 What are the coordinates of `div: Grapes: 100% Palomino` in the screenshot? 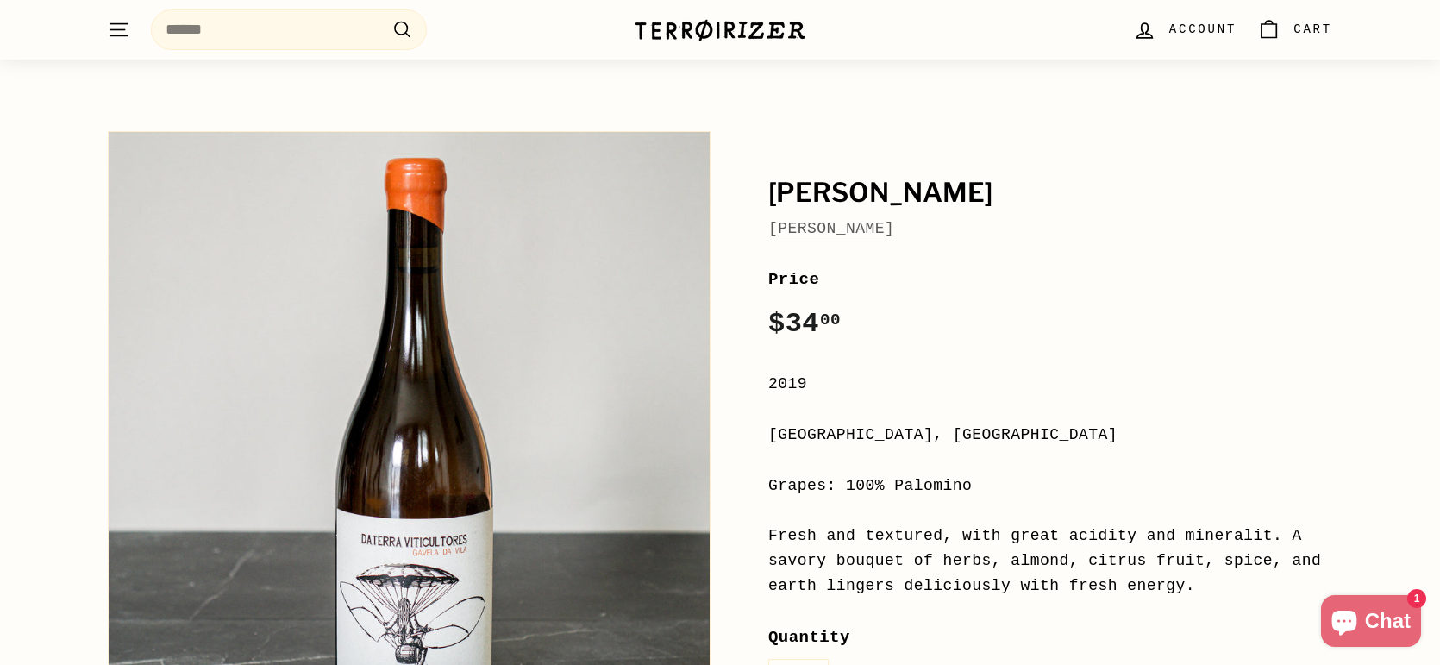 It's located at (1050, 485).